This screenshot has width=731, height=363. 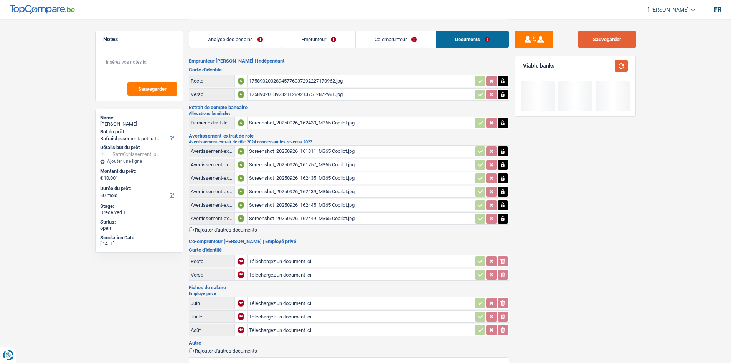 What do you see at coordinates (396, 39) in the screenshot?
I see `a: Co-emprunteur` at bounding box center [396, 39].